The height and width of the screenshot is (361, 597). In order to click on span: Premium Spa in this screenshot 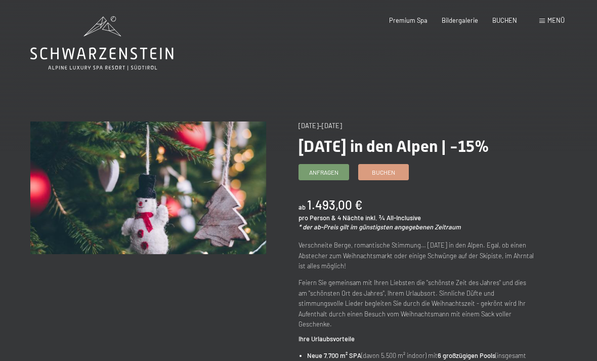, I will do `click(408, 20)`.